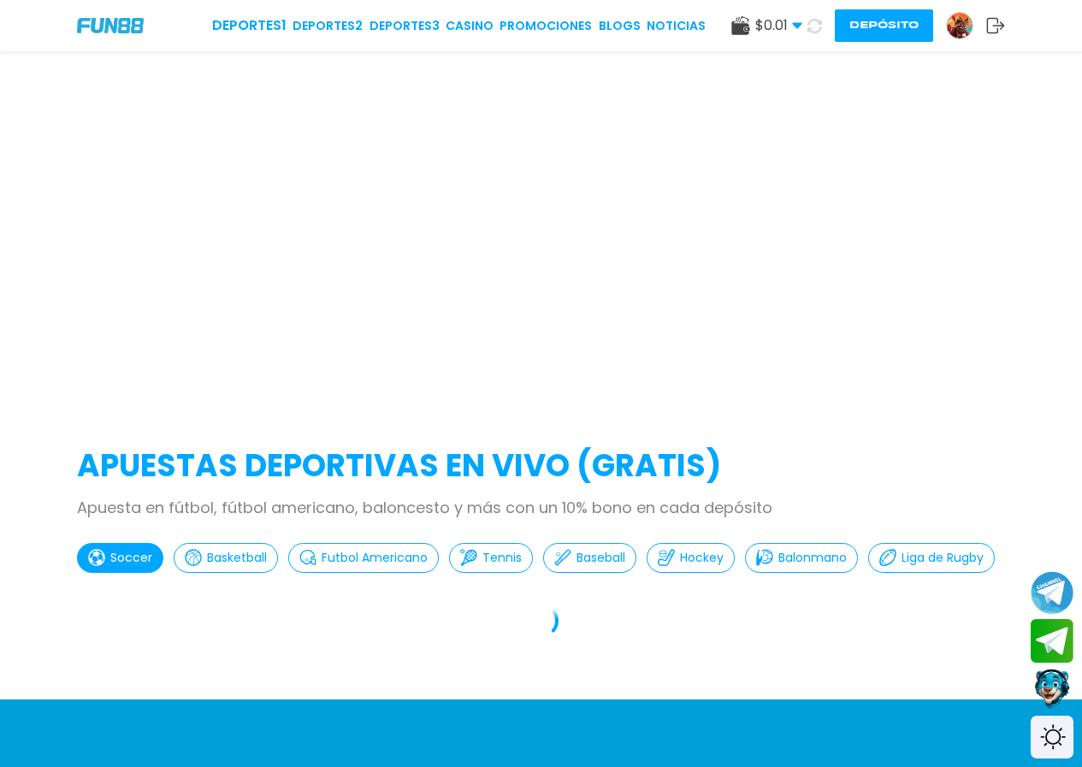 The image size is (1082, 767). Describe the element at coordinates (690, 558) in the screenshot. I see `button: Hockey` at that location.